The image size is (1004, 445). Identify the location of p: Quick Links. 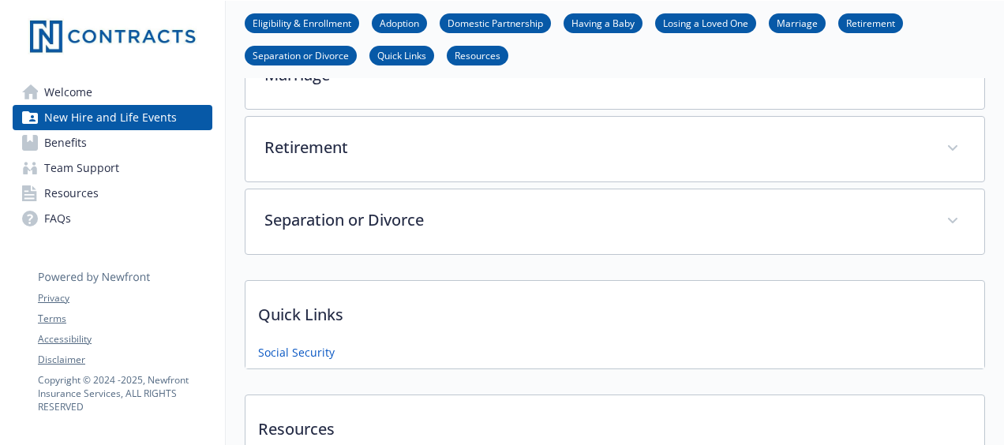
(615, 310).